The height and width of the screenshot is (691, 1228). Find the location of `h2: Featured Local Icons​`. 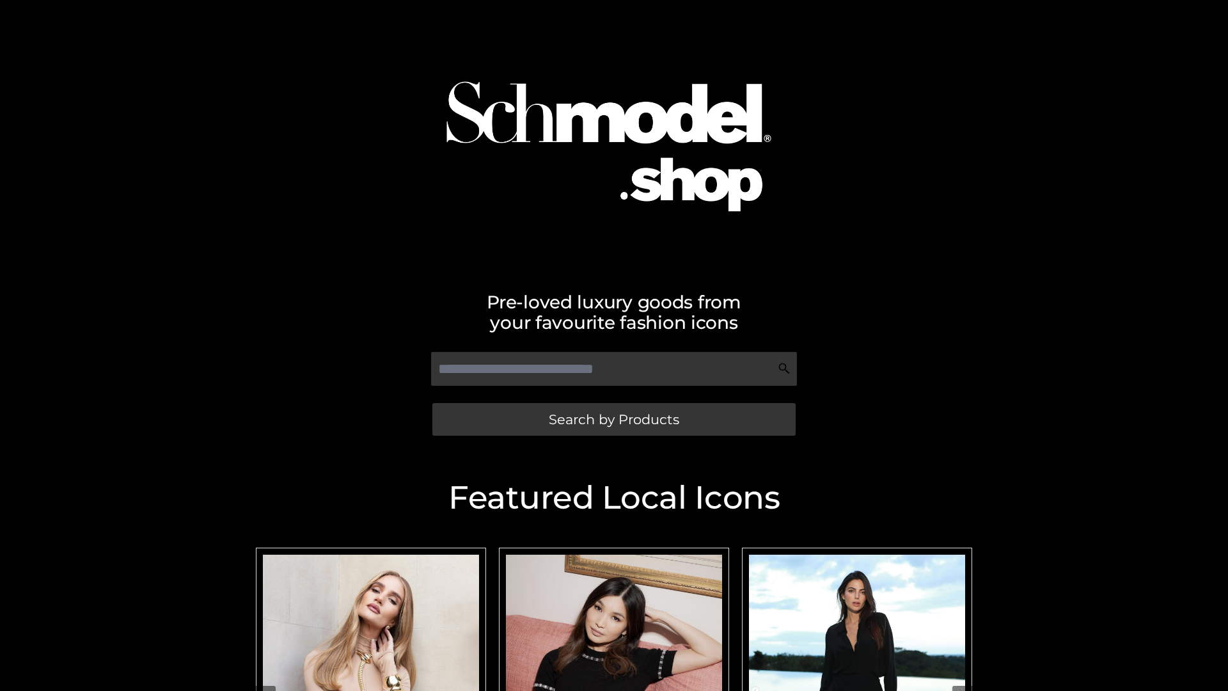

h2: Featured Local Icons​ is located at coordinates (614, 498).